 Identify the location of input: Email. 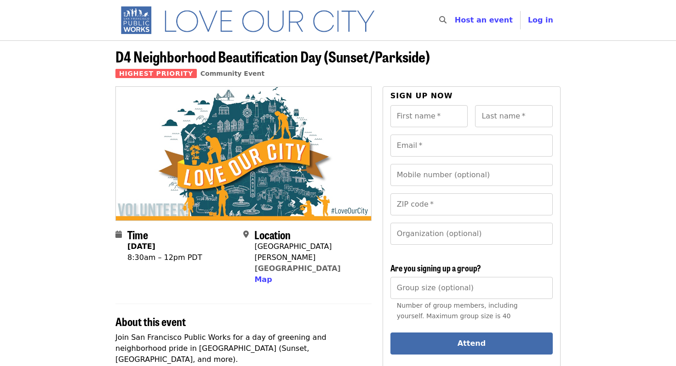
(471, 146).